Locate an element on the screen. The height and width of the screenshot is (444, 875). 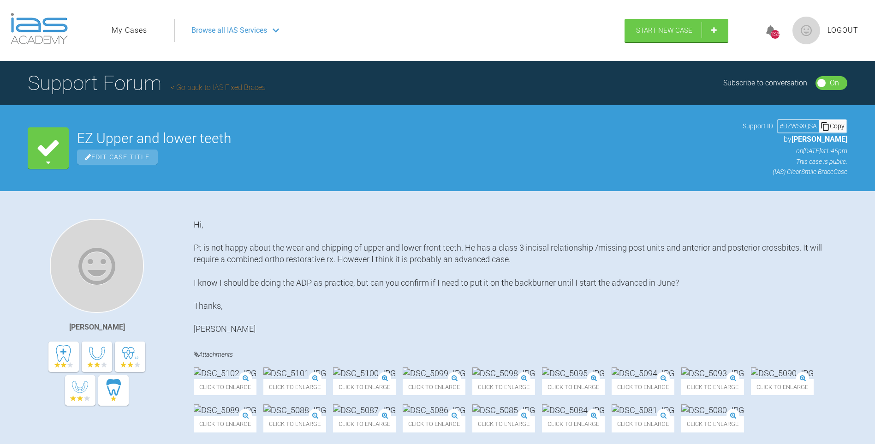
img: logo-light.3e3ef733.png is located at coordinates (39, 29).